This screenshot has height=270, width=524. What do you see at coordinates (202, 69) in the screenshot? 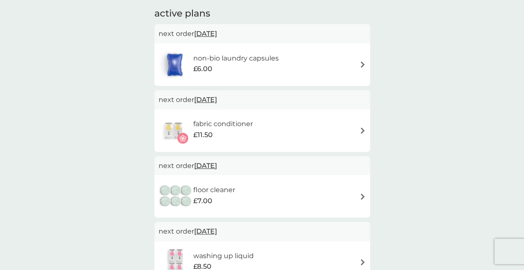
I see `span: £6.00` at bounding box center [202, 69].